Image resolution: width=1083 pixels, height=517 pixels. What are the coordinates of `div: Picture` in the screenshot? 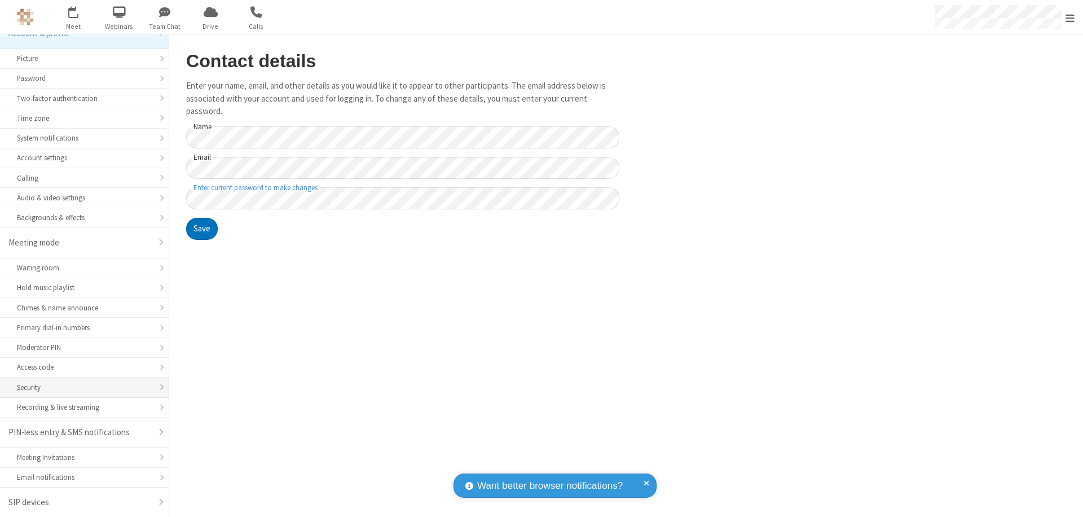 It's located at (84, 58).